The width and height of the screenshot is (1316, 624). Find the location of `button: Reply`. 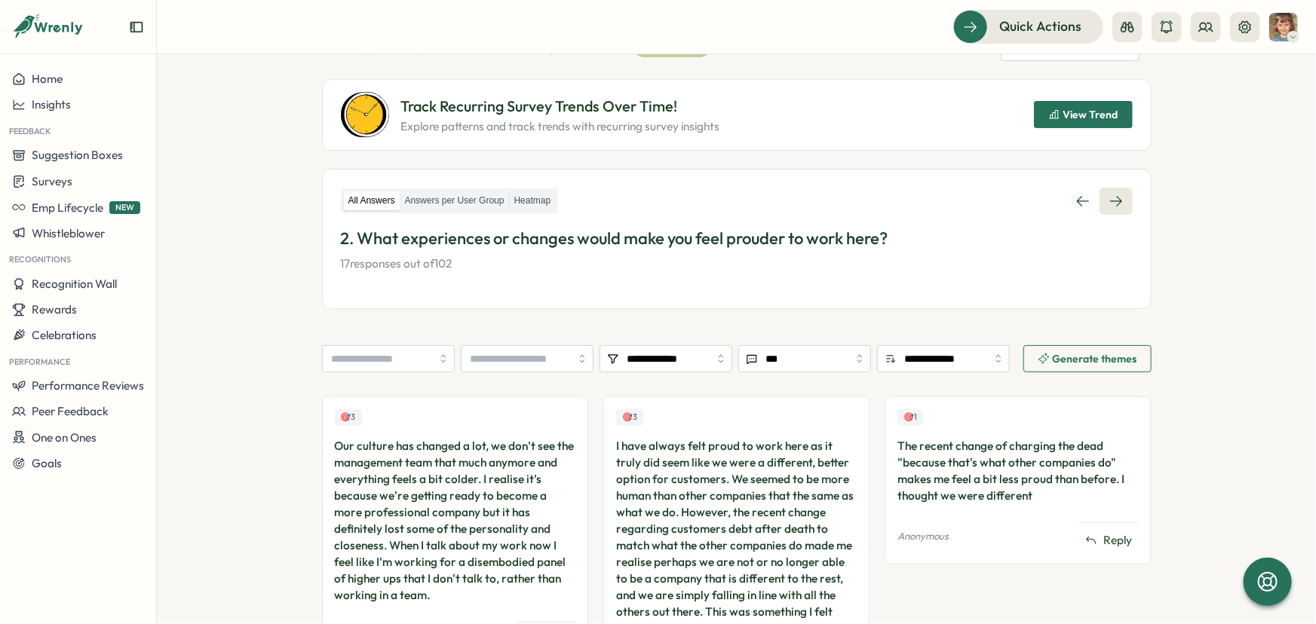

button: Reply is located at coordinates (1108, 541).